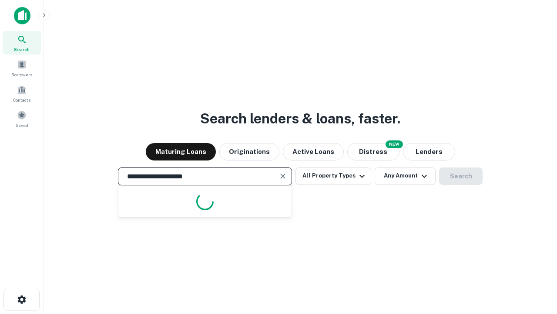 The image size is (557, 314). Describe the element at coordinates (283, 176) in the screenshot. I see `button: Clear` at that location.